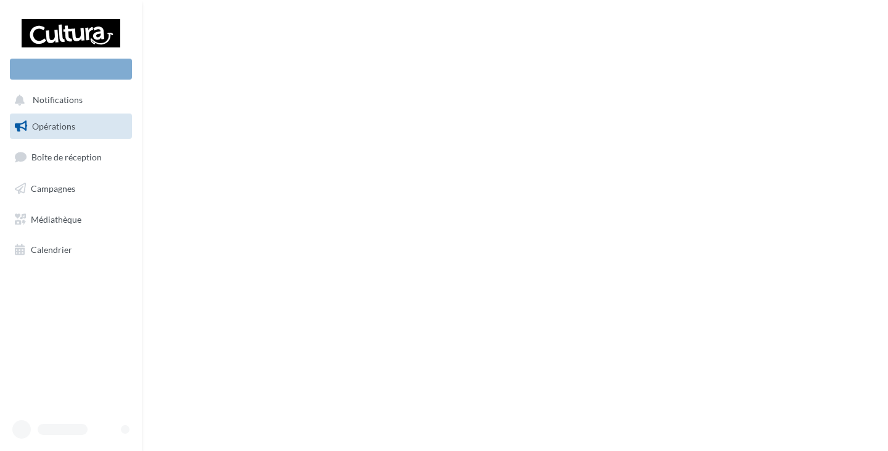  Describe the element at coordinates (53, 188) in the screenshot. I see `span: Campagnes` at that location.